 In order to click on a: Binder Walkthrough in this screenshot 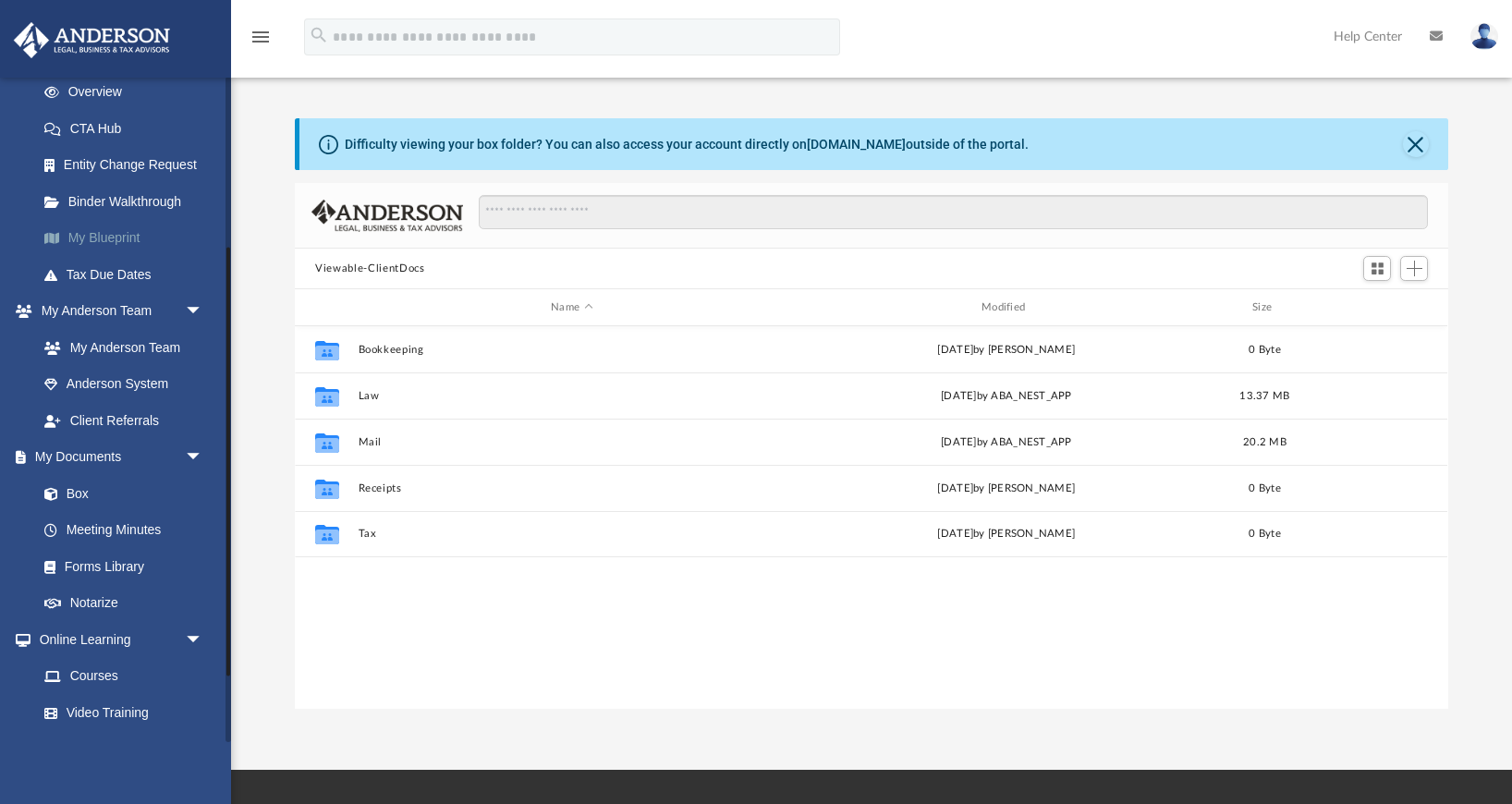, I will do `click(129, 201)`.